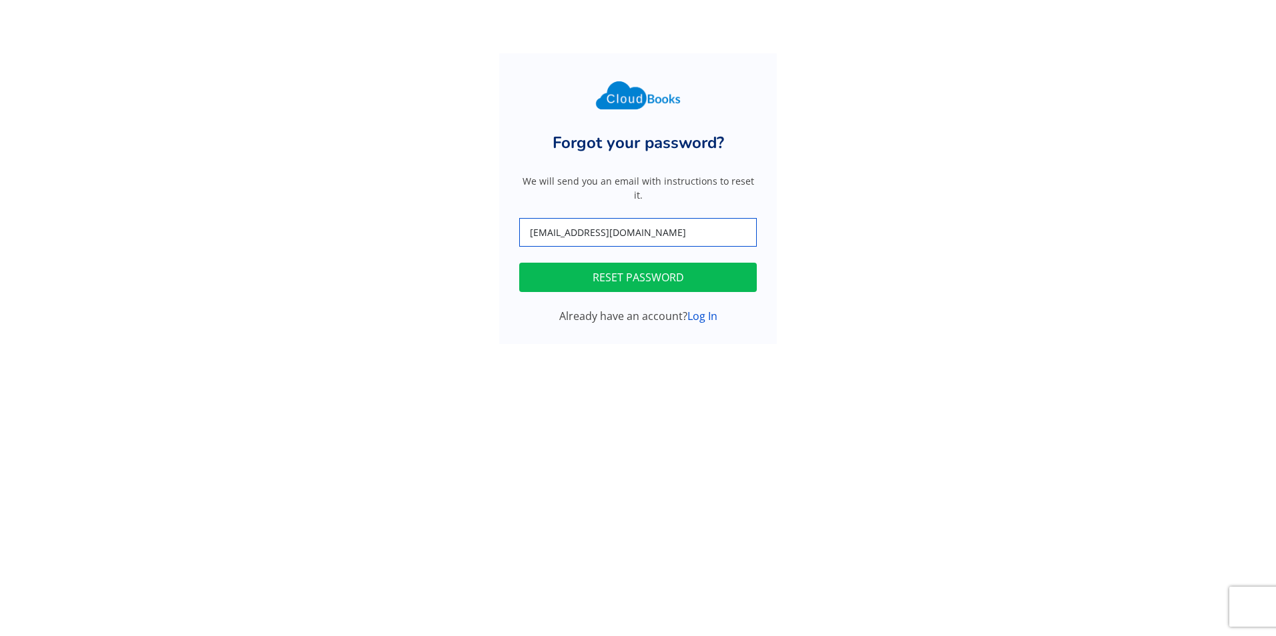 This screenshot has width=1276, height=636. What do you see at coordinates (638, 188) in the screenshot?
I see `small: We will send you an email with instructions to reset it.` at bounding box center [638, 188].